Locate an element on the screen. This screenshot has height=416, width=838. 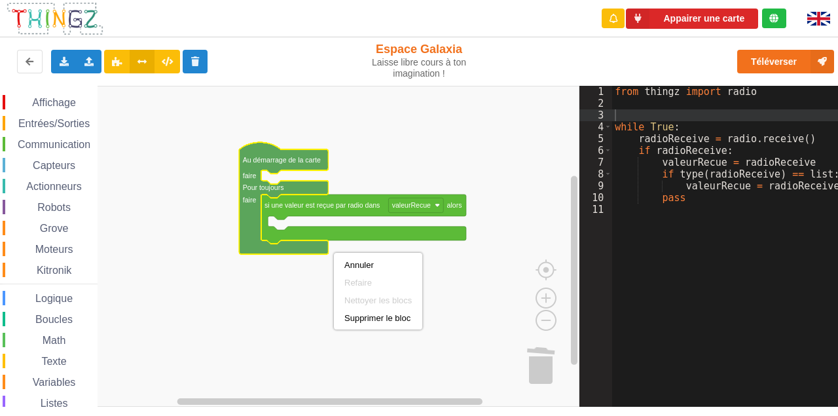
div: 8 is located at coordinates (596, 174).